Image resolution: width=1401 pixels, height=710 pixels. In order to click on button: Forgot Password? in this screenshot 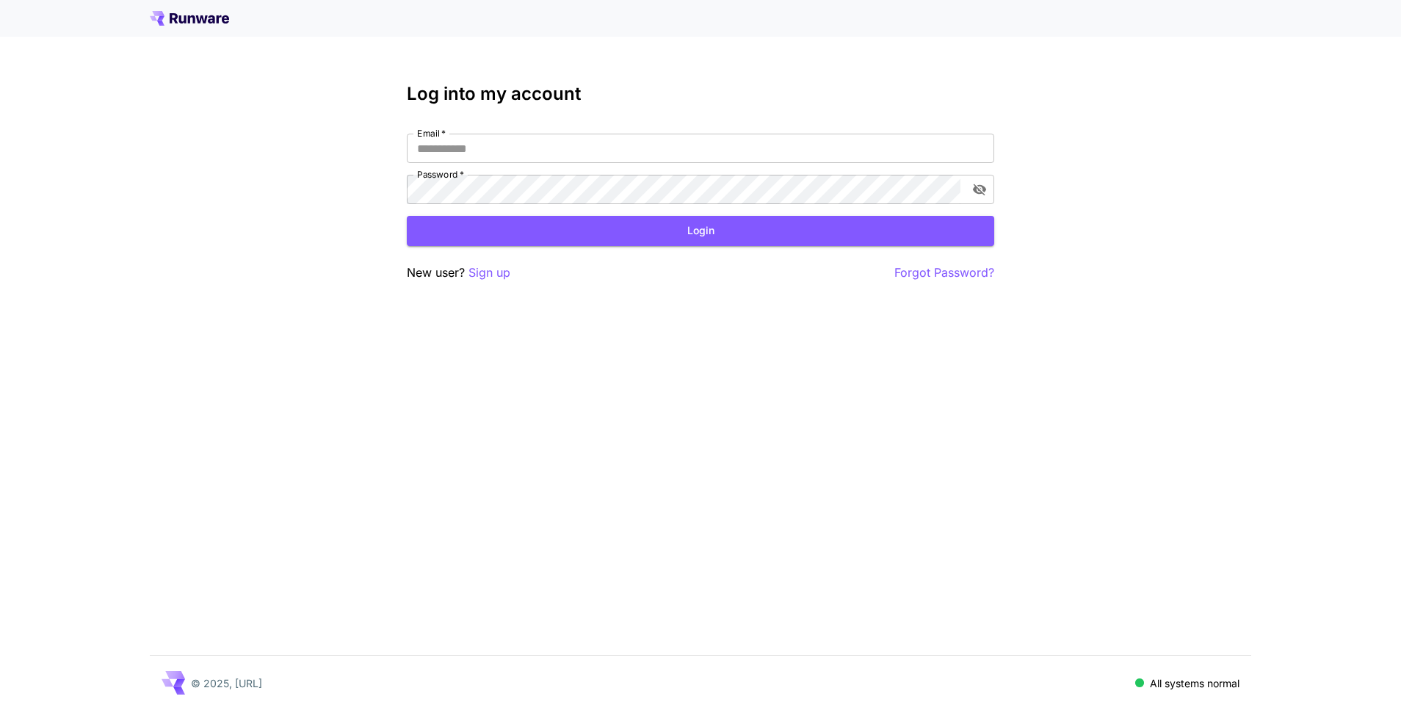, I will do `click(944, 272)`.